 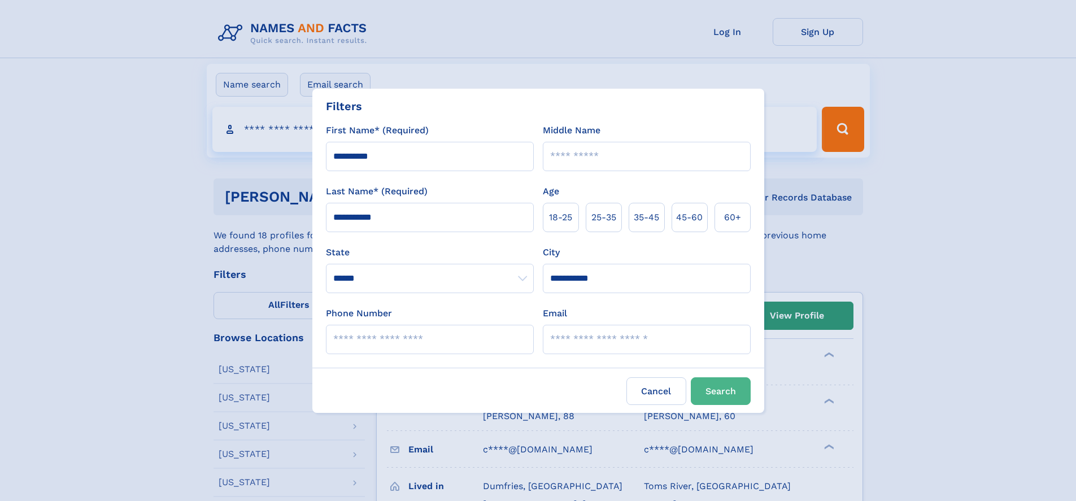 I want to click on label: First Name* (Required), so click(x=377, y=130).